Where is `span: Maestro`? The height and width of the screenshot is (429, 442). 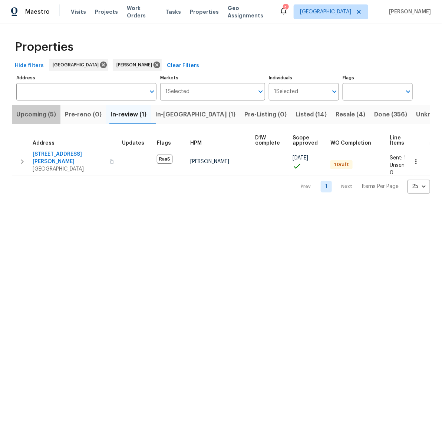
span: Maestro is located at coordinates (37, 12).